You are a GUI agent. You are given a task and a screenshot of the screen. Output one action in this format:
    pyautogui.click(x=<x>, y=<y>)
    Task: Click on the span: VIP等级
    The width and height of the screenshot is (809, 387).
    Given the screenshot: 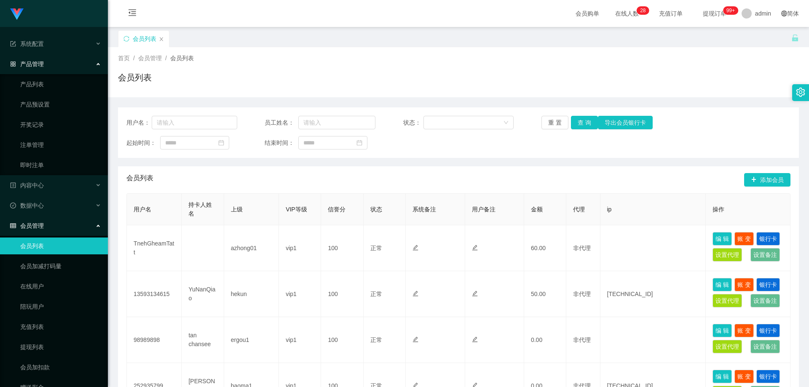 What is the action you would take?
    pyautogui.click(x=296, y=209)
    